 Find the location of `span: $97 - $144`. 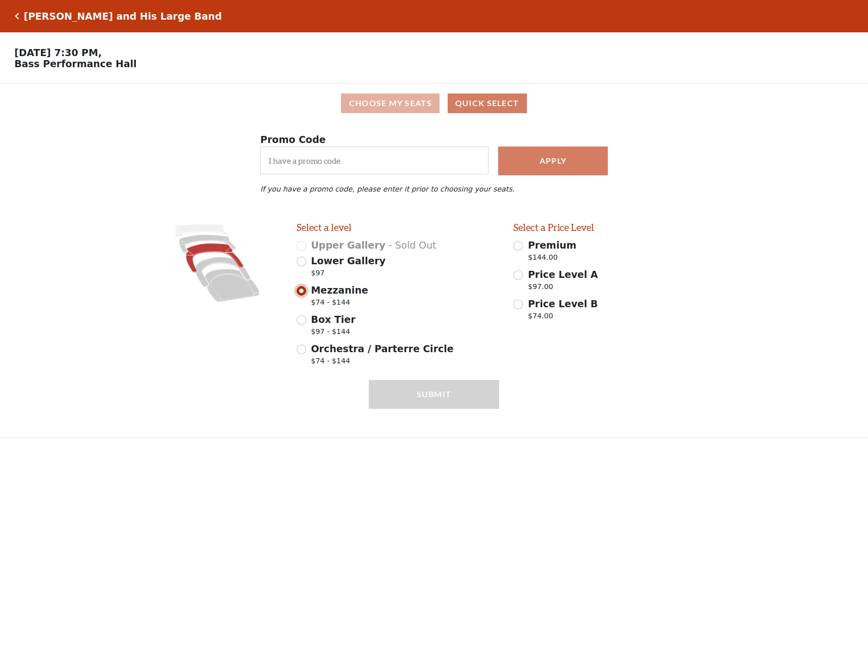

span: $97 - $144 is located at coordinates (333, 333).